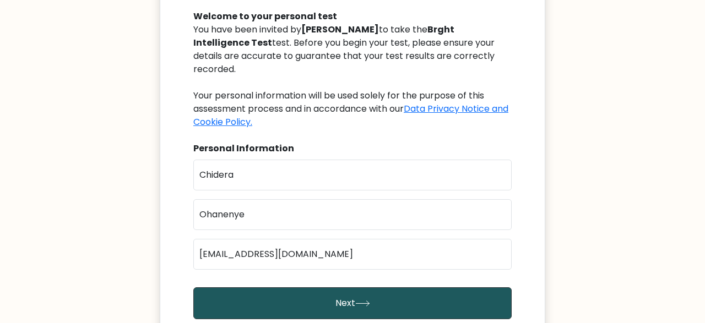 The height and width of the screenshot is (323, 705). Describe the element at coordinates (353, 149) in the screenshot. I see `div: Personal Information` at that location.